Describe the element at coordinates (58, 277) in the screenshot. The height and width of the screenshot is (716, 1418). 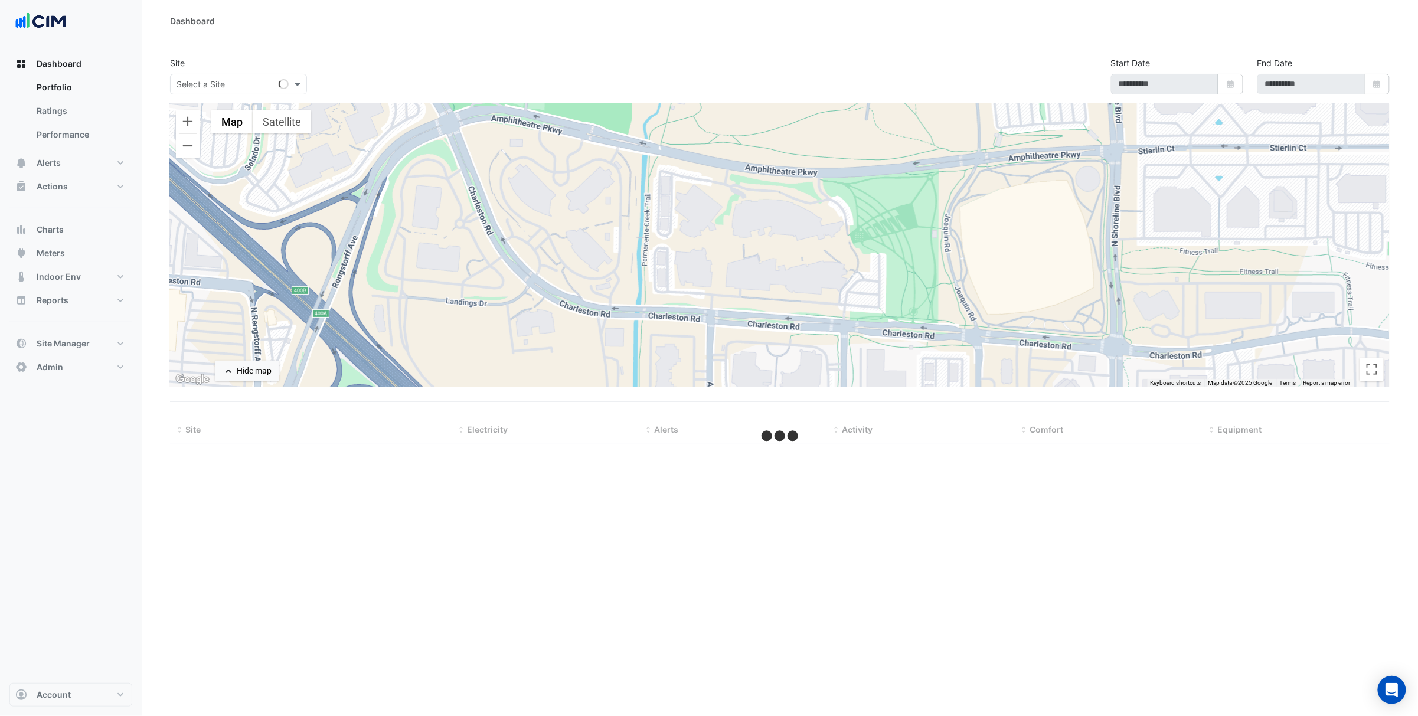
I see `span: Indoor Env` at that location.